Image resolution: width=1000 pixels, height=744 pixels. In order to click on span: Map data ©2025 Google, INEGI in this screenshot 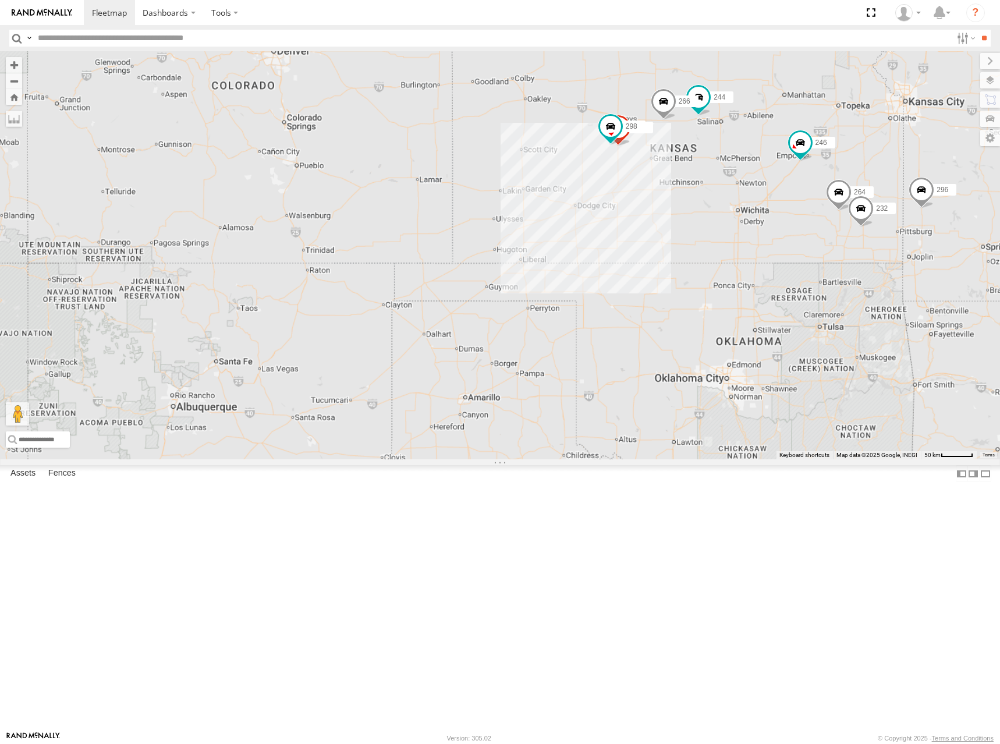, I will do `click(876, 454)`.